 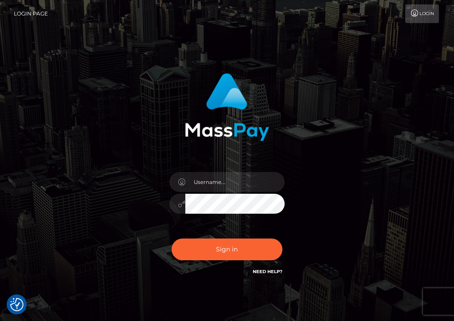 What do you see at coordinates (235, 182) in the screenshot?
I see `input: Username...` at bounding box center [235, 182].